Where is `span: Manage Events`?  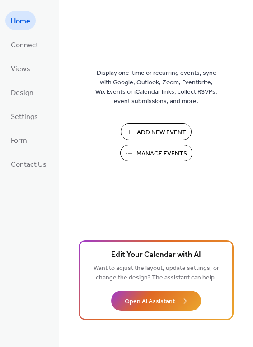
span: Manage Events is located at coordinates (161, 154).